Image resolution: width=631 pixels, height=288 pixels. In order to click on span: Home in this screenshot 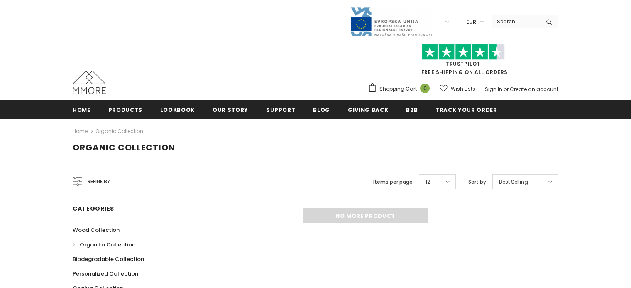, I will do `click(81, 110)`.